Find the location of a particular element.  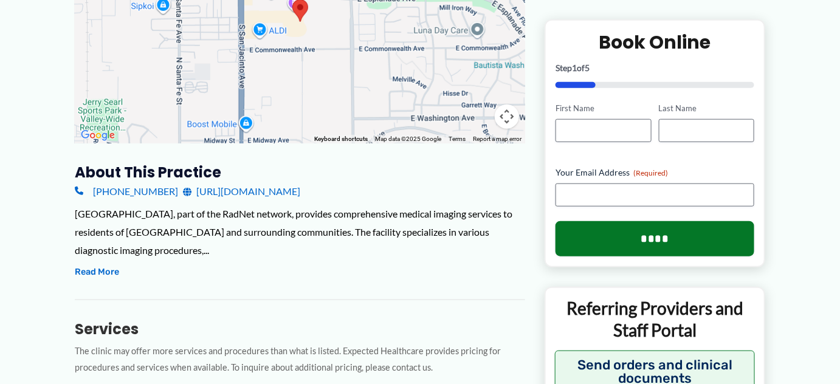

p: The clinic may offer more services and procedures than what is listed. Expected Healthcare provid... is located at coordinates (300, 360).